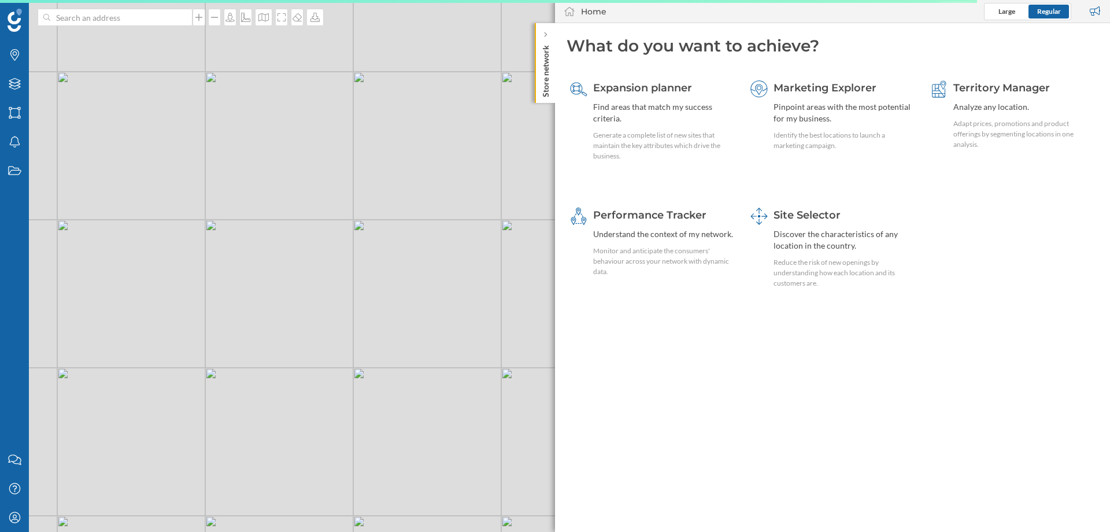  What do you see at coordinates (14, 20) in the screenshot?
I see `img: Geoblink Logo` at bounding box center [14, 20].